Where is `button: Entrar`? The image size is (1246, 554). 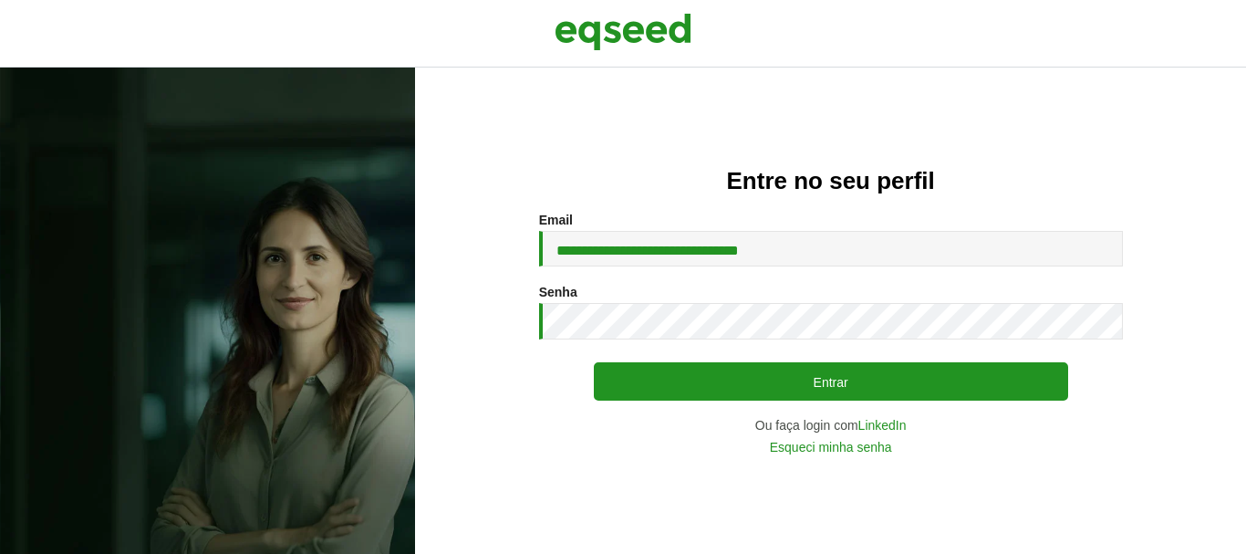
button: Entrar is located at coordinates (831, 381).